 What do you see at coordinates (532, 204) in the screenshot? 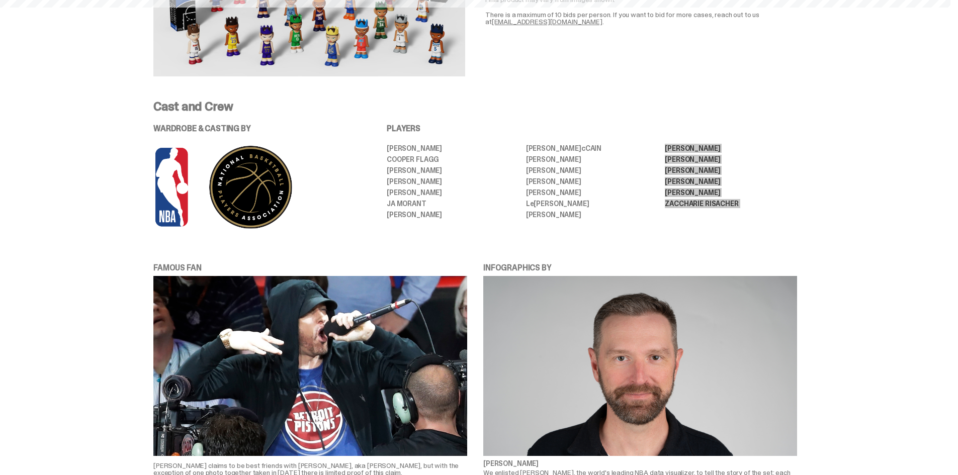
I see `span: e` at bounding box center [532, 204].